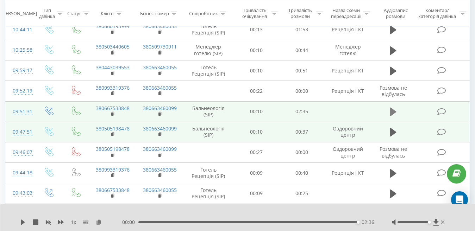 The height and width of the screenshot is (231, 475). What do you see at coordinates (302, 194) in the screenshot?
I see `td: 00:25` at bounding box center [302, 194].